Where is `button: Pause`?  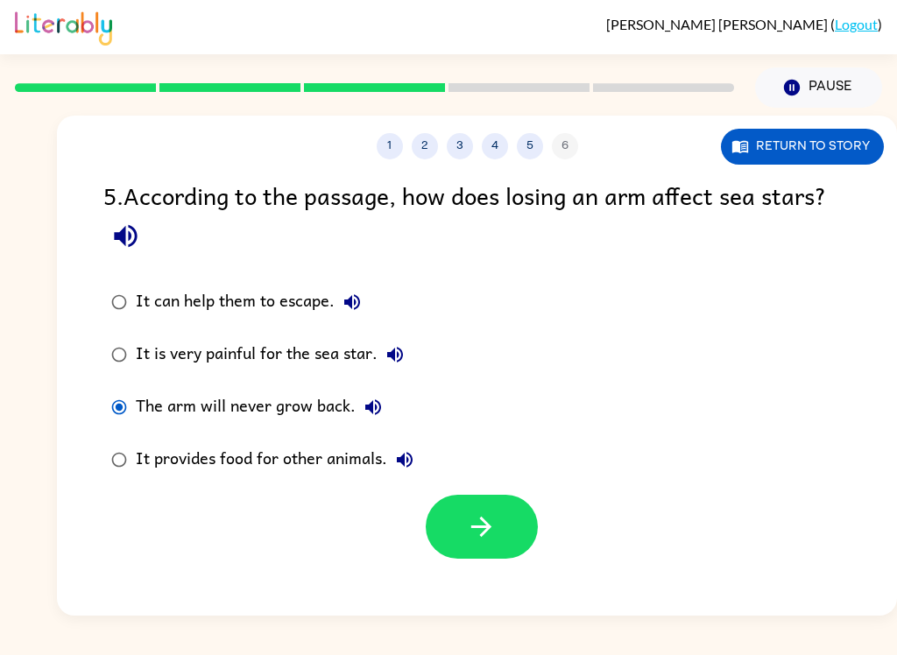 button: Pause is located at coordinates (818, 88).